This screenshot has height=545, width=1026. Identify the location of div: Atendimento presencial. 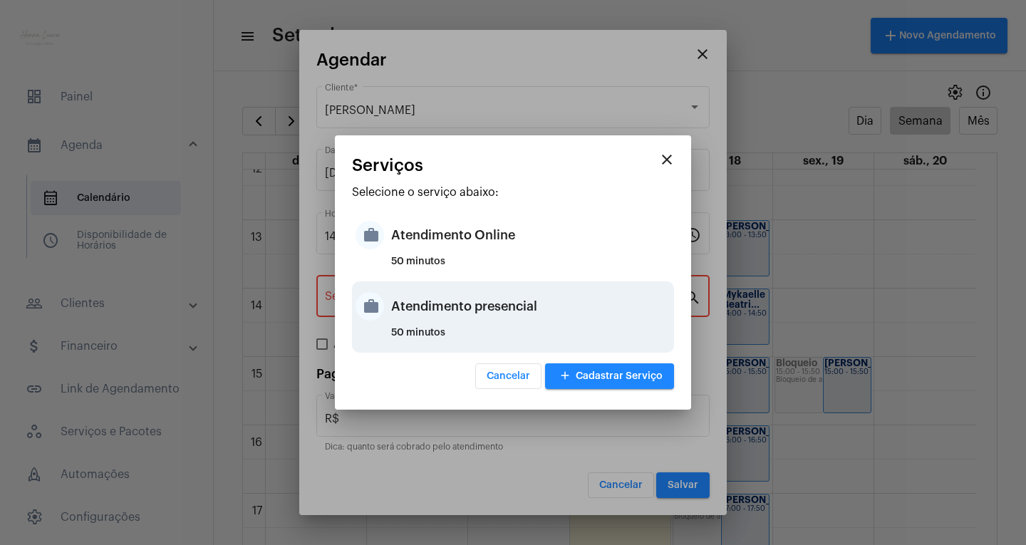
(531, 307).